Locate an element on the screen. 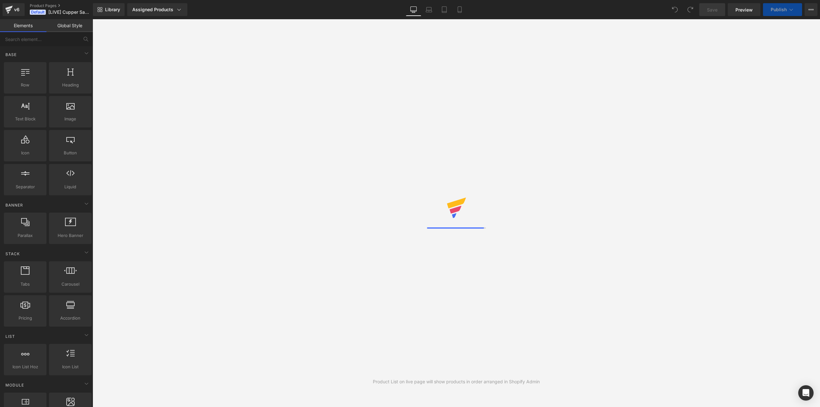 The height and width of the screenshot is (407, 820). span: Default is located at coordinates (38, 12).